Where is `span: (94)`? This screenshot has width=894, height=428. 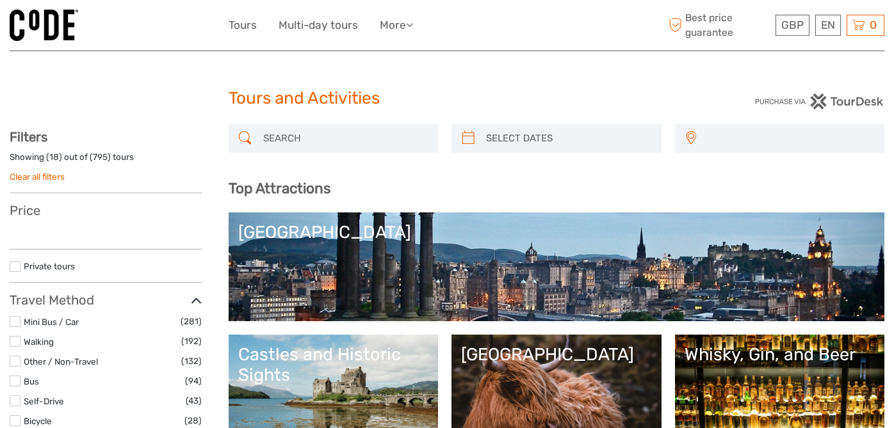
span: (94) is located at coordinates (193, 381).